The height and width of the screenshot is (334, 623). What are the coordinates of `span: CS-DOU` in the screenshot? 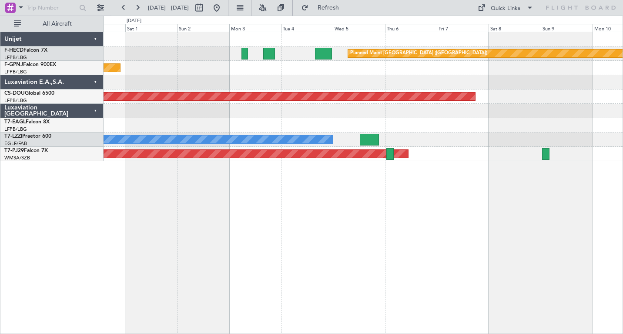 It's located at (14, 93).